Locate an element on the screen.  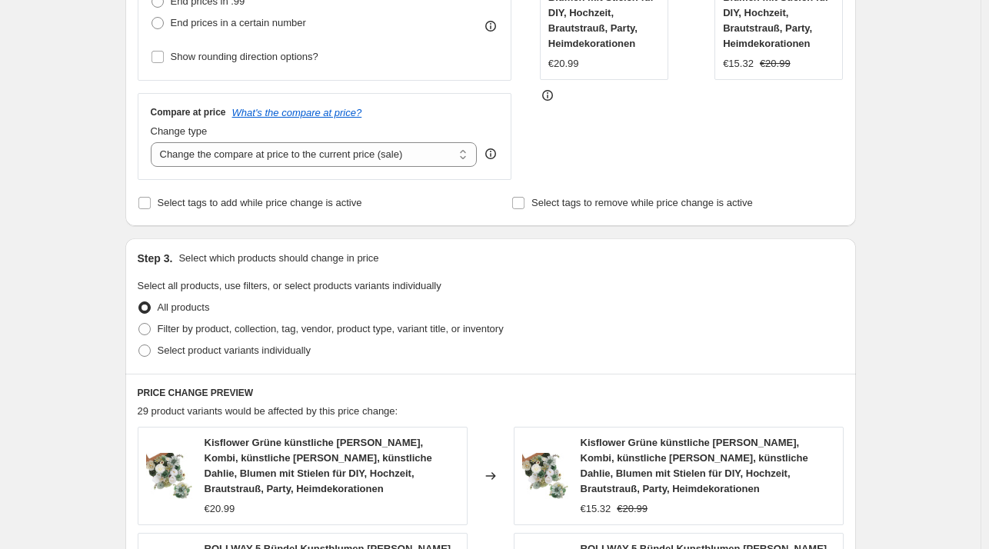
h2: Step 3. is located at coordinates (155, 258).